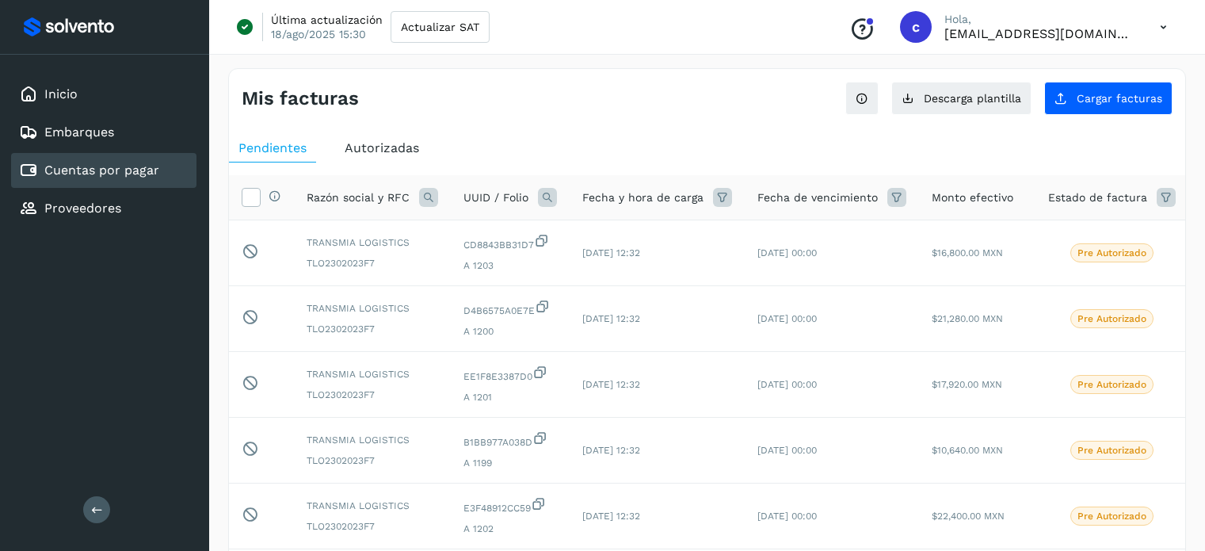 Image resolution: width=1205 pixels, height=551 pixels. Describe the element at coordinates (961, 98) in the screenshot. I see `button: Descarga plantilla` at that location.